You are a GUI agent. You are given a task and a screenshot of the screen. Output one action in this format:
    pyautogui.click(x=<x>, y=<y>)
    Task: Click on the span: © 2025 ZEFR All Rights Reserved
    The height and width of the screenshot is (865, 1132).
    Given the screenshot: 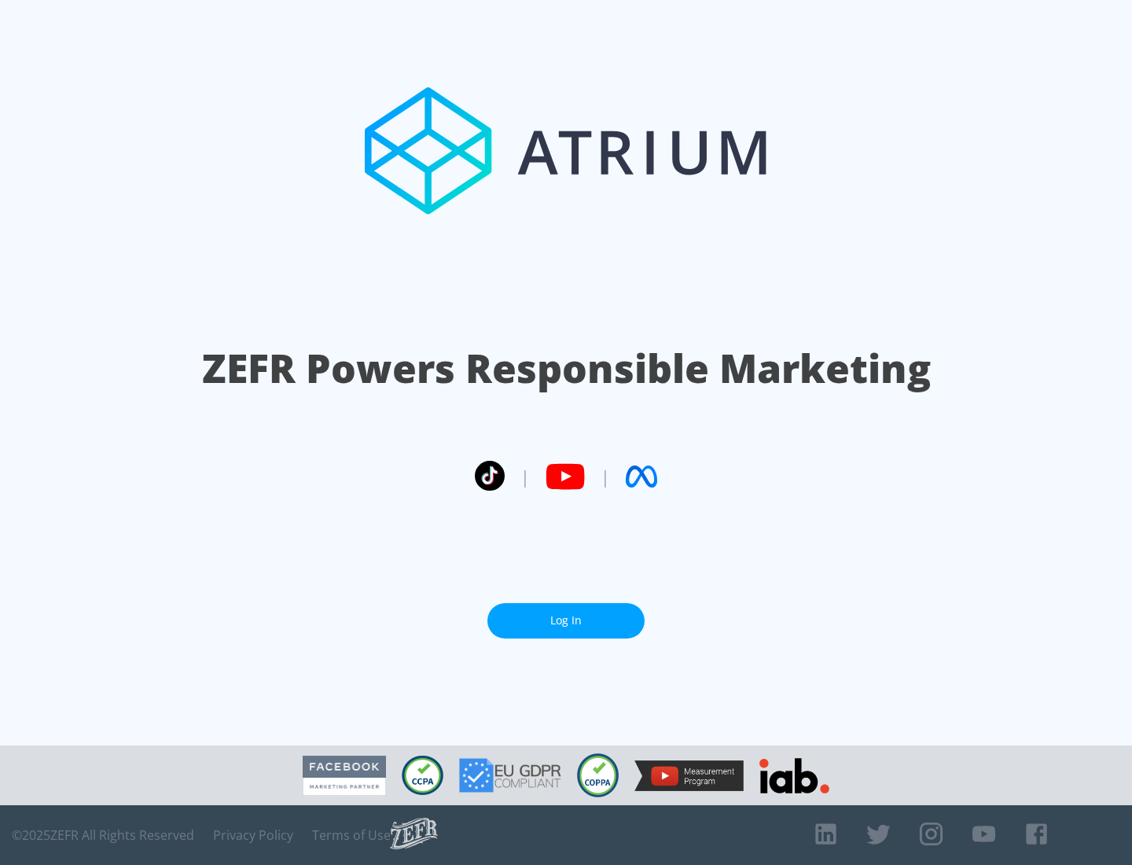 What is the action you would take?
    pyautogui.click(x=103, y=835)
    